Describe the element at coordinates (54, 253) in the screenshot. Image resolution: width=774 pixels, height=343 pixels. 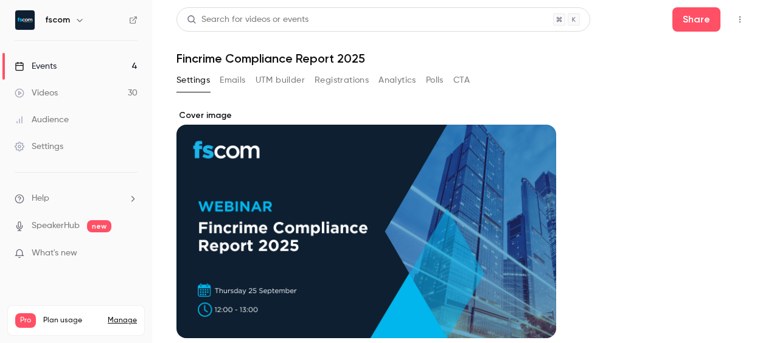
I see `span: What's new` at that location.